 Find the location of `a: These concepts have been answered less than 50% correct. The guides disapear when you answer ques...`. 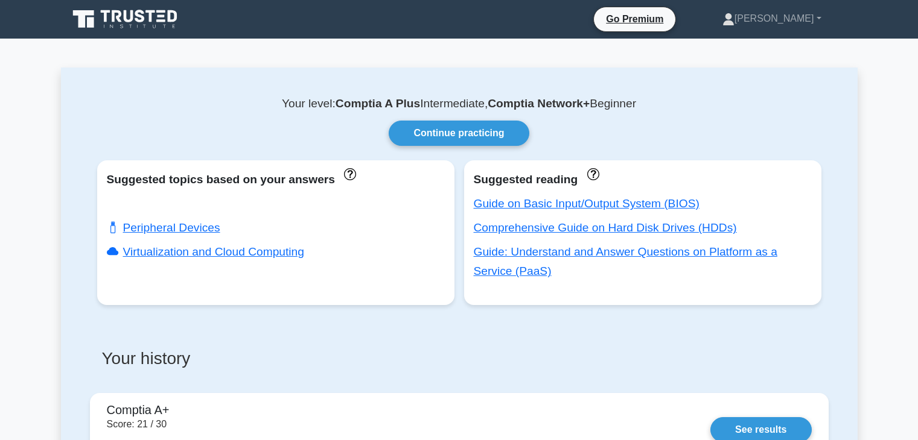

a: These concepts have been answered less than 50% correct. The guides disapear when you answer ques... is located at coordinates (591, 173).